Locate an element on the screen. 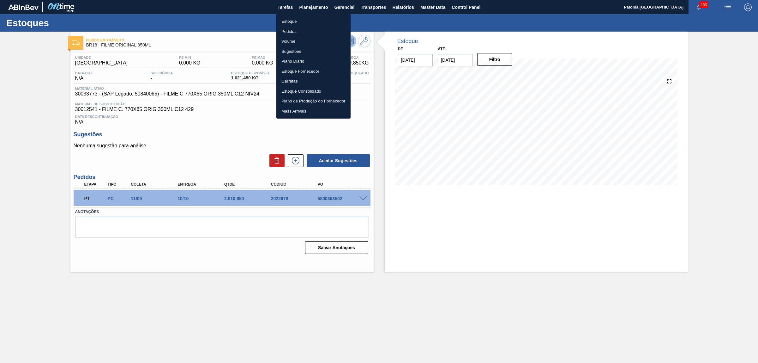  li: Estoque Consolidado is located at coordinates (313, 91).